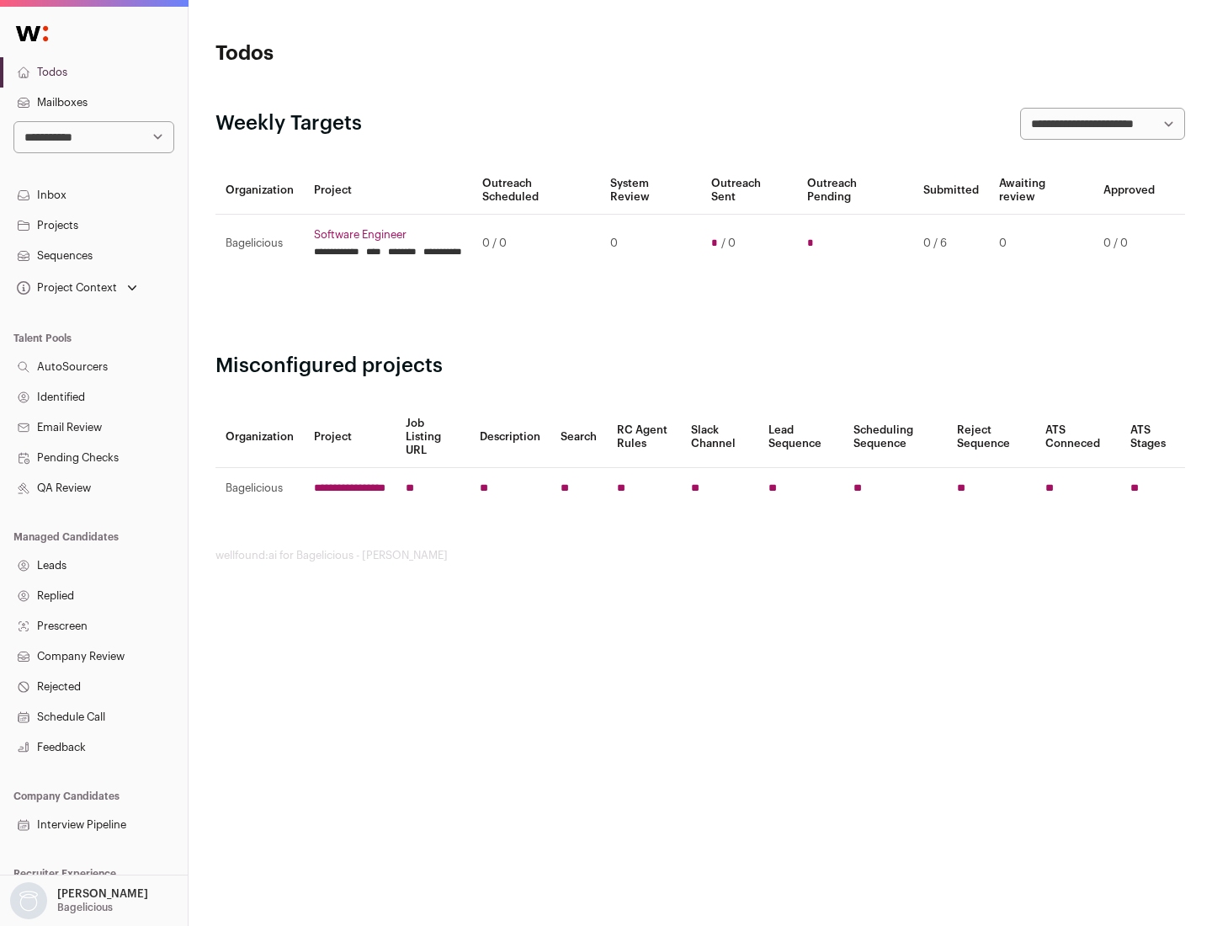 The width and height of the screenshot is (1212, 926). I want to click on th: ATS Conneced, so click(1077, 437).